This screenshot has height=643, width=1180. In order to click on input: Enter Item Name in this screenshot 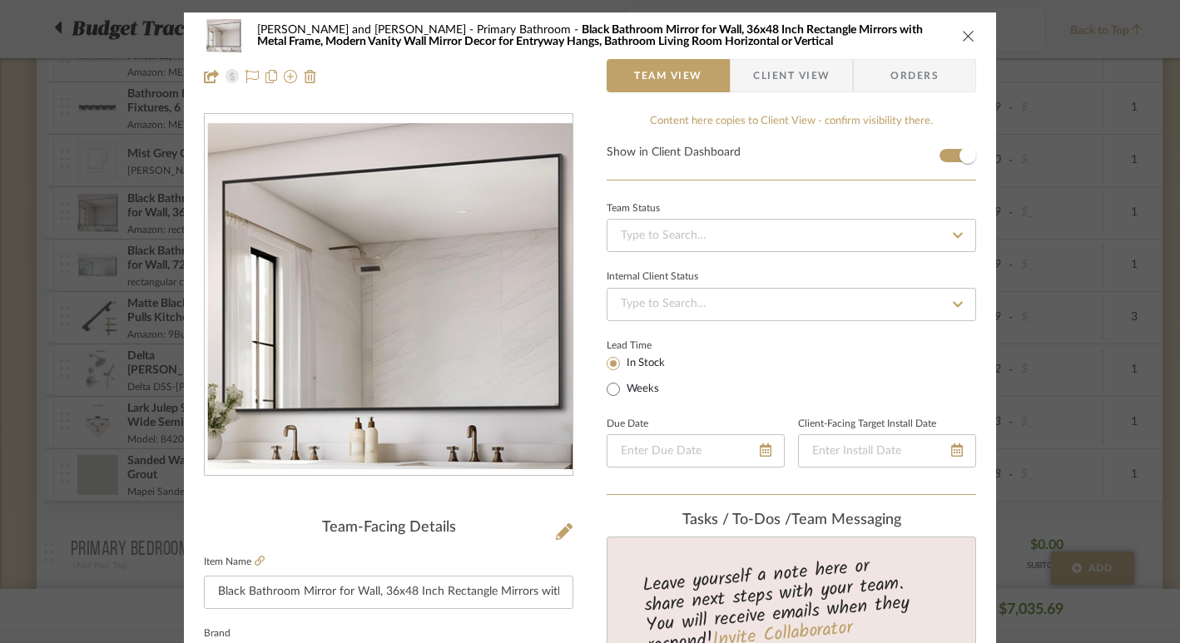, I will do `click(389, 593)`.